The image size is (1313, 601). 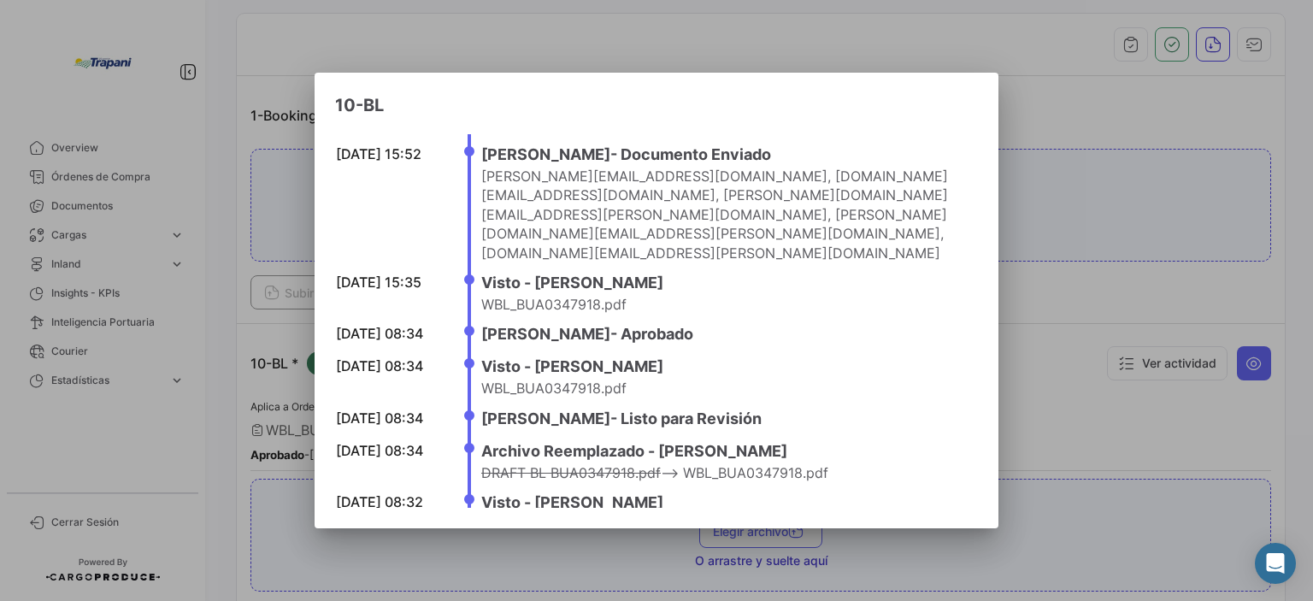 I want to click on div: Abrir Intercom Messenger, so click(x=1276, y=563).